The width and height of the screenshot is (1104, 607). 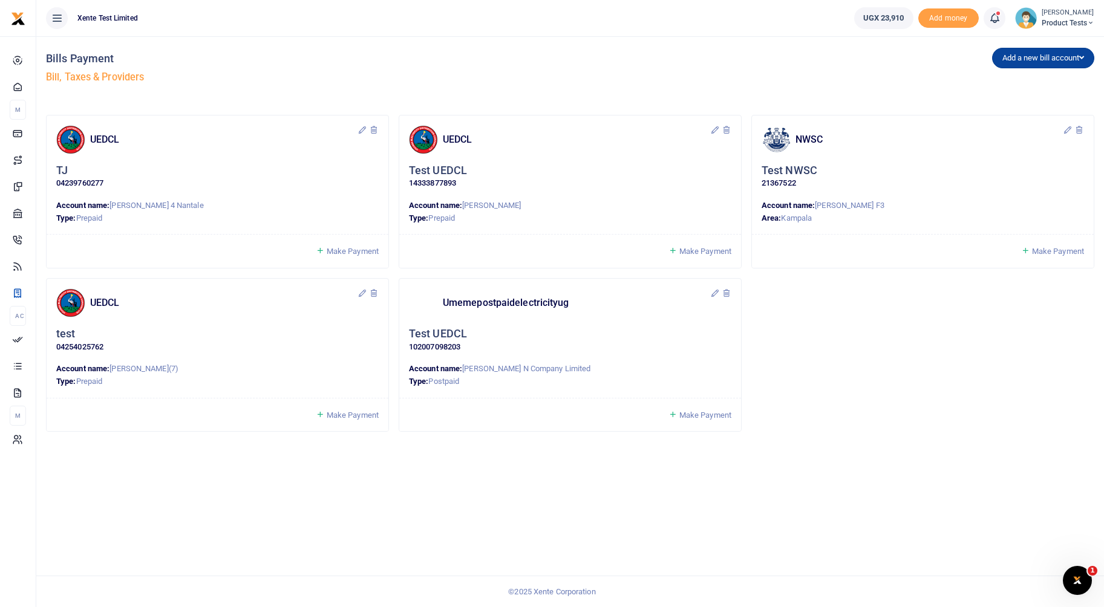 I want to click on img: profile-user, so click(x=1026, y=18).